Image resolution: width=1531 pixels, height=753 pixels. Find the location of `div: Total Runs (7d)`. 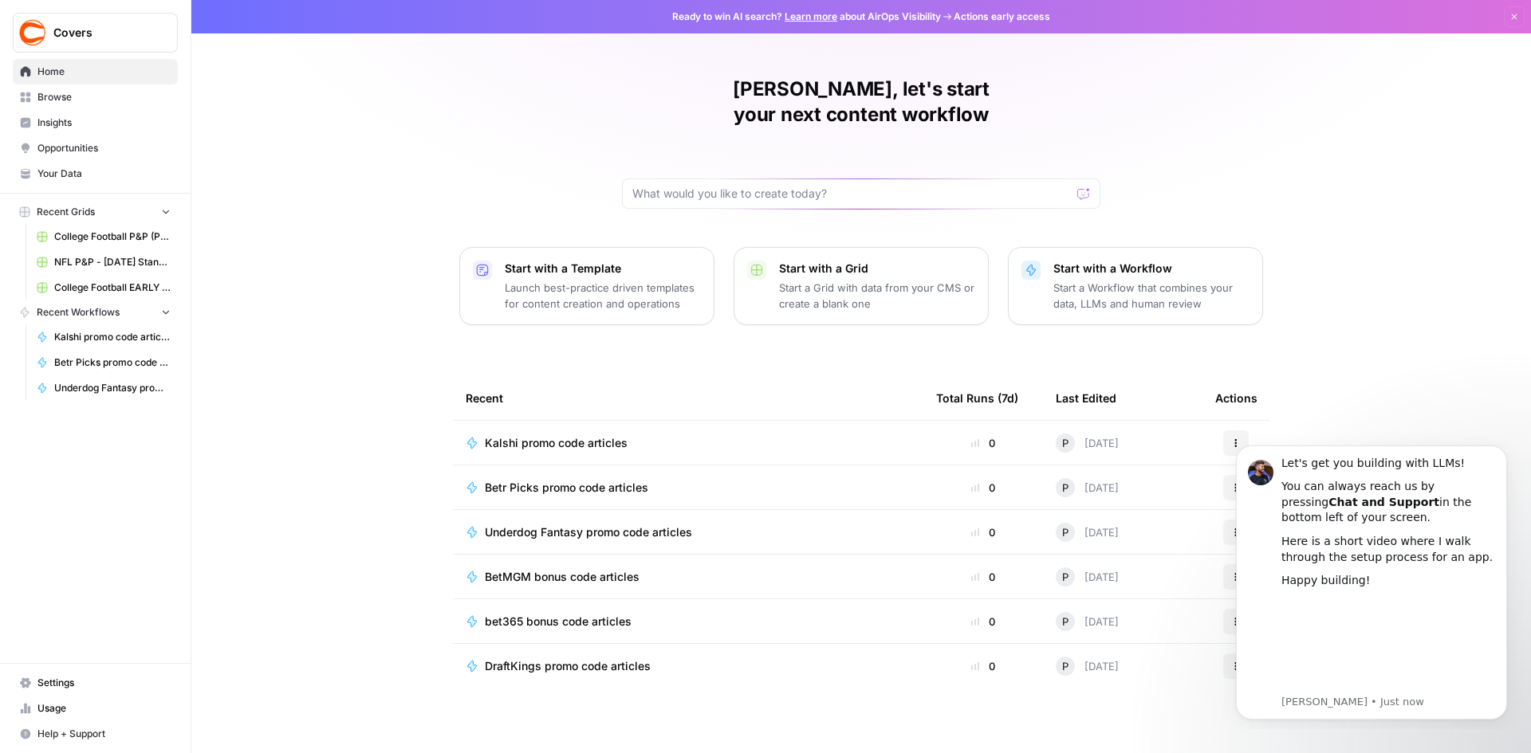

div: Total Runs (7d) is located at coordinates (977, 398).